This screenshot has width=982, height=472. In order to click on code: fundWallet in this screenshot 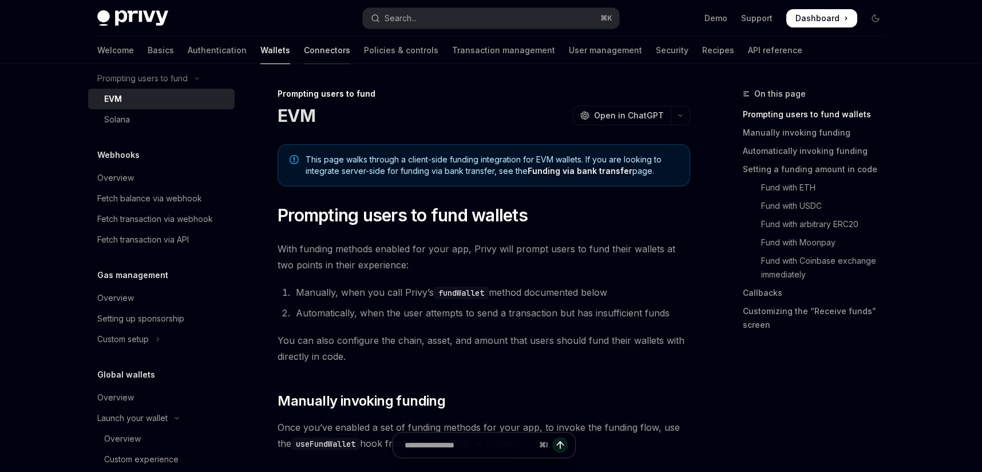, I will do `click(461, 293)`.